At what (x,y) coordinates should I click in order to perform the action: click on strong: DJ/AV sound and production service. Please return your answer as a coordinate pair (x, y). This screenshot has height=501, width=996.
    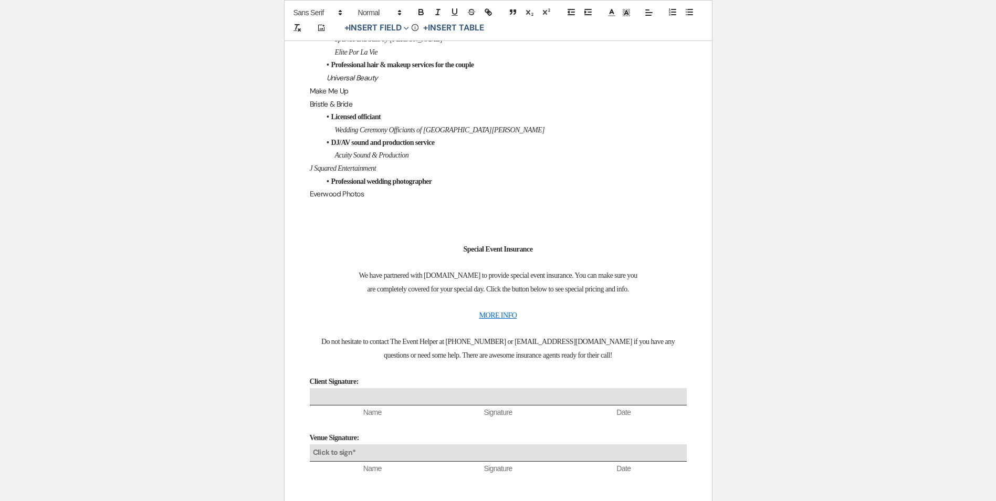
    Looking at the image, I should click on (383, 142).